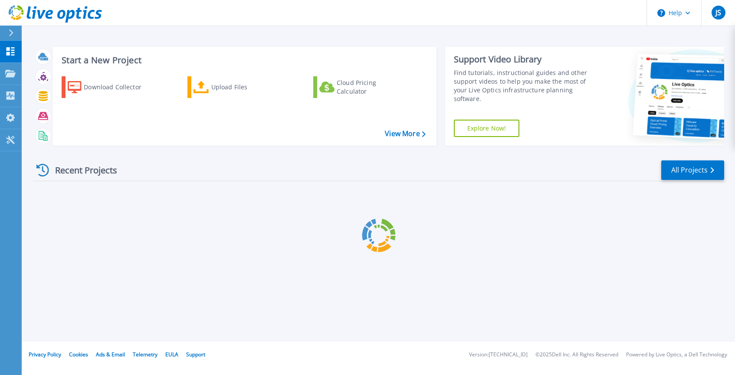 This screenshot has width=735, height=375. What do you see at coordinates (196, 354) in the screenshot?
I see `a: Support` at bounding box center [196, 354].